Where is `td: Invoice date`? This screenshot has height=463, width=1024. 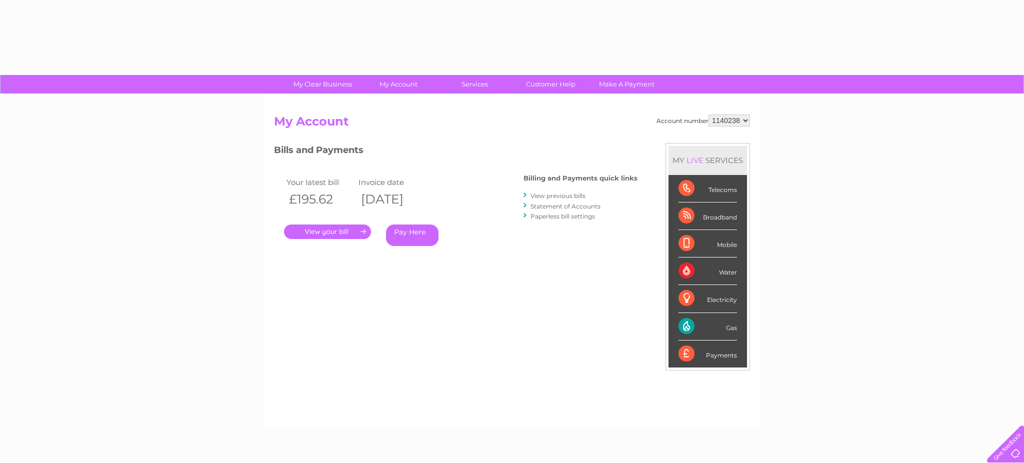 td: Invoice date is located at coordinates (392, 182).